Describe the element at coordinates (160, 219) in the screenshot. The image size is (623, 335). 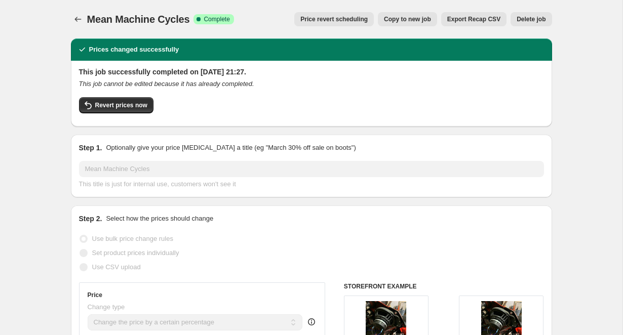
I see `p: Select how the prices should change` at that location.